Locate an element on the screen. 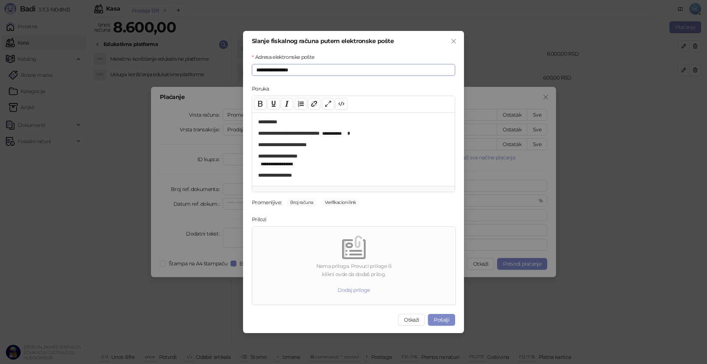 The image size is (707, 364). button: Underline is located at coordinates (274, 104).